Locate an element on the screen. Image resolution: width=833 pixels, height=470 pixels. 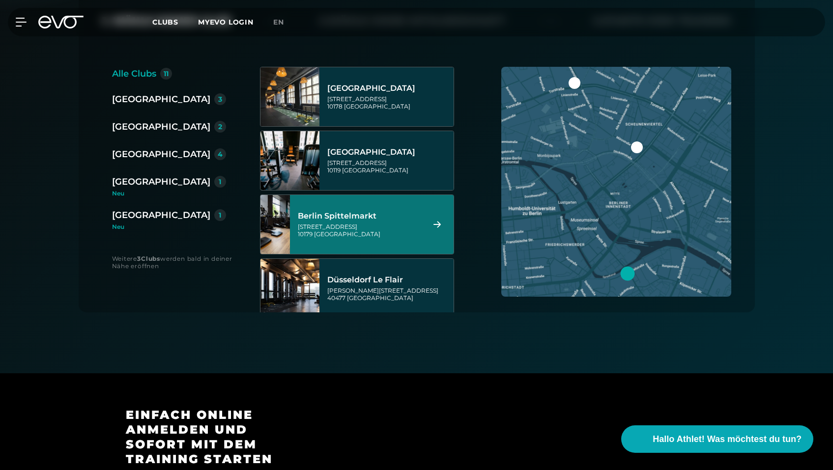
h3: Einfach online anmelden und sofort mit dem Training starten is located at coordinates (213, 437).